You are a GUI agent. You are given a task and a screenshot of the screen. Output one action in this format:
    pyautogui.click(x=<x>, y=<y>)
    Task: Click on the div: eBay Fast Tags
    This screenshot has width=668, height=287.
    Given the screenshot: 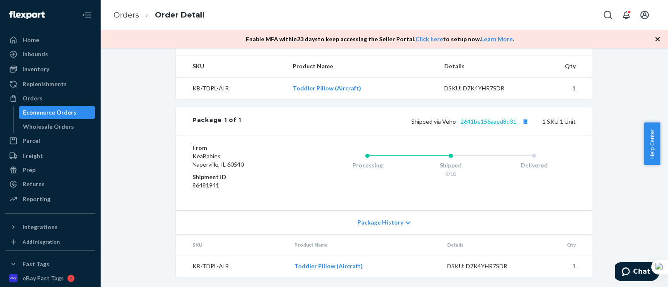 What is the action you would take?
    pyautogui.click(x=43, y=279)
    